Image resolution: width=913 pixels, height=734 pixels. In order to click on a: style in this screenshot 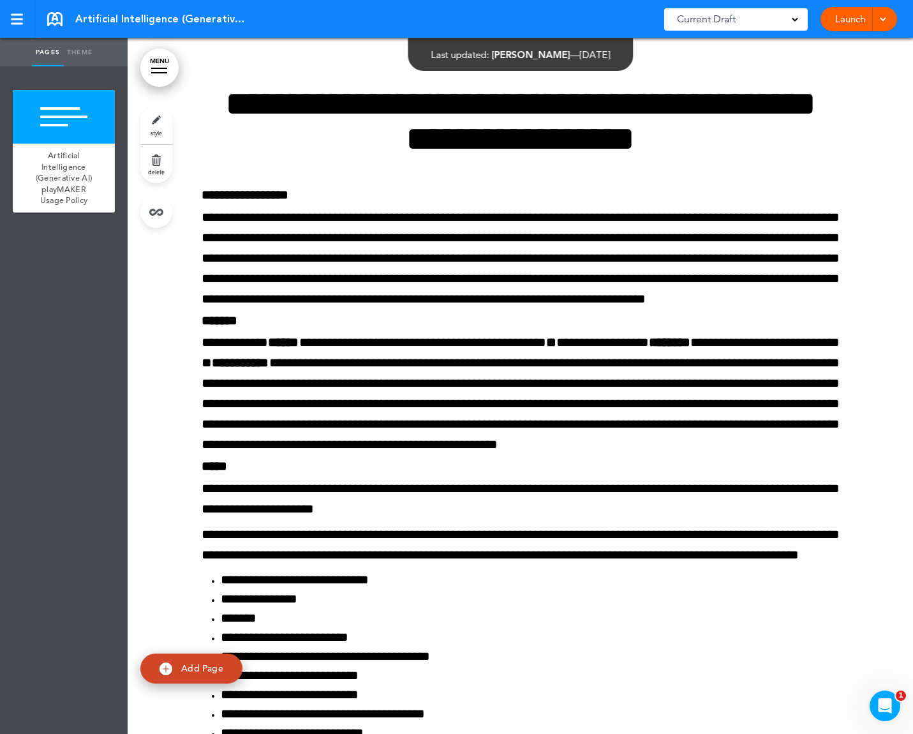, I will do `click(156, 125)`.